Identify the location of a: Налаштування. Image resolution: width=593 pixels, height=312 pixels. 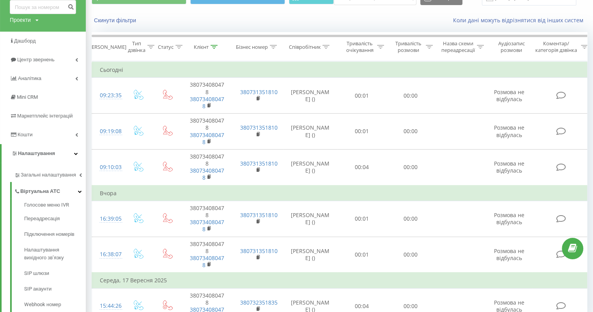
(44, 153).